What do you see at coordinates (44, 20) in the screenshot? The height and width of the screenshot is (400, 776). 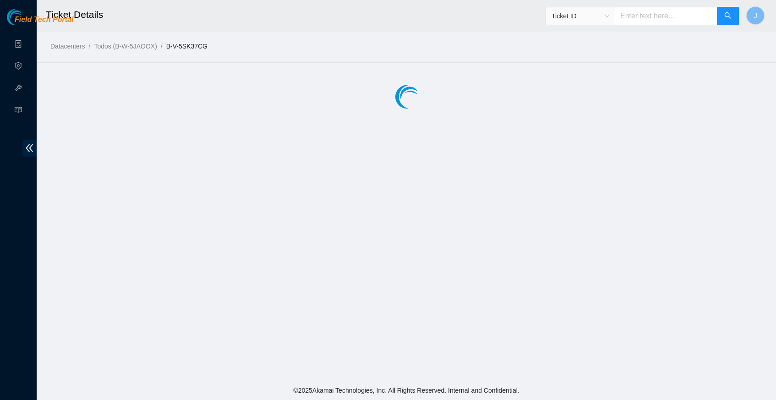 I see `span: Field Tech Portal` at bounding box center [44, 20].